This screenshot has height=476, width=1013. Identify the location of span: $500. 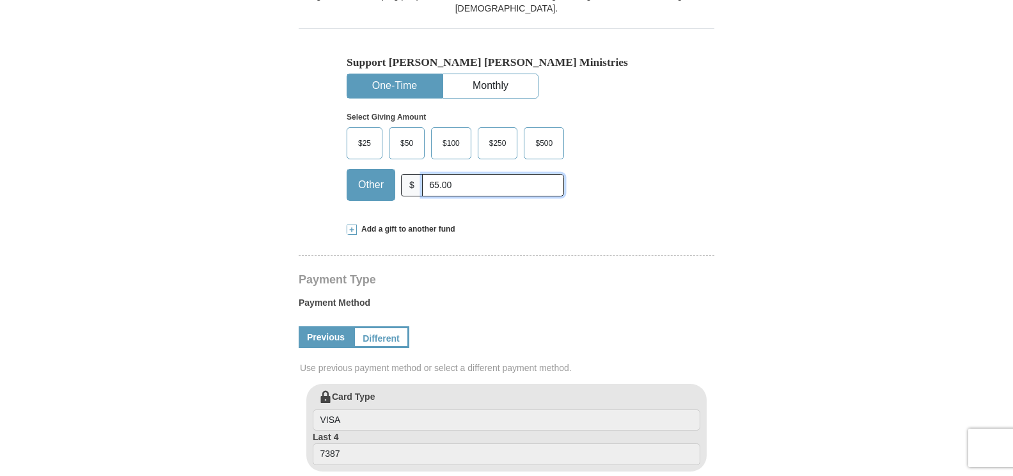
(543, 143).